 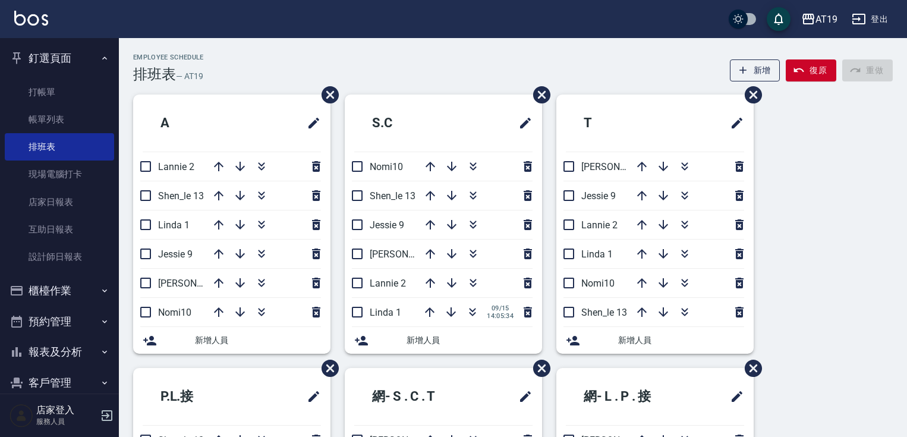 What do you see at coordinates (616, 123) in the screenshot?
I see `h2: T` at bounding box center [616, 123].